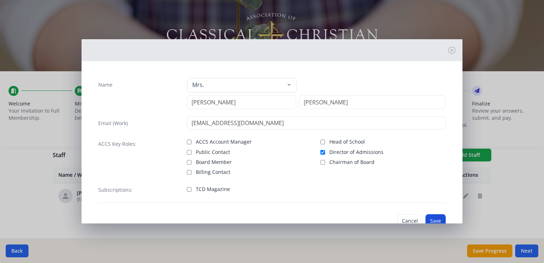 The image size is (544, 263). I want to click on label: Email (Work), so click(113, 123).